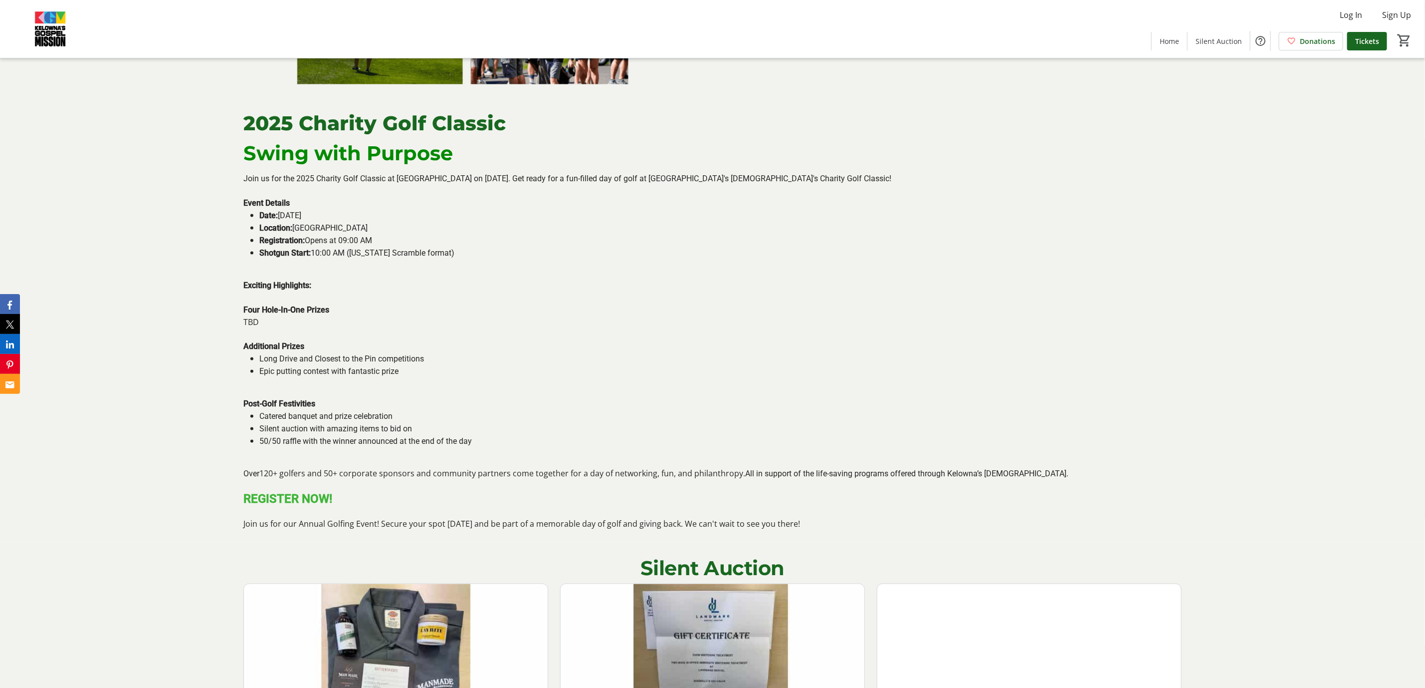  Describe the element at coordinates (285, 252) in the screenshot. I see `strong: Shotgun Start:` at that location.